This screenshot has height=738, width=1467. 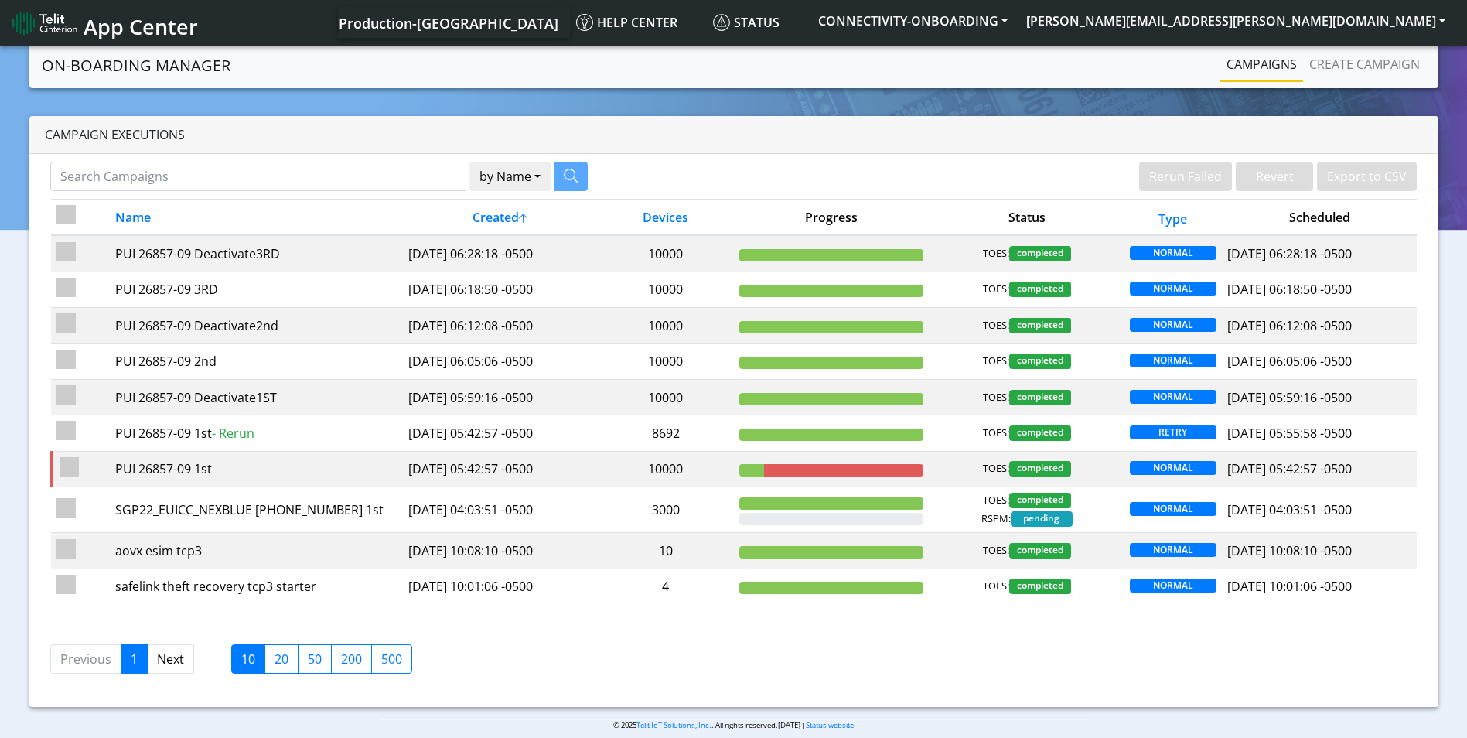 What do you see at coordinates (585, 22) in the screenshot?
I see `img: knowledge.svg` at bounding box center [585, 22].